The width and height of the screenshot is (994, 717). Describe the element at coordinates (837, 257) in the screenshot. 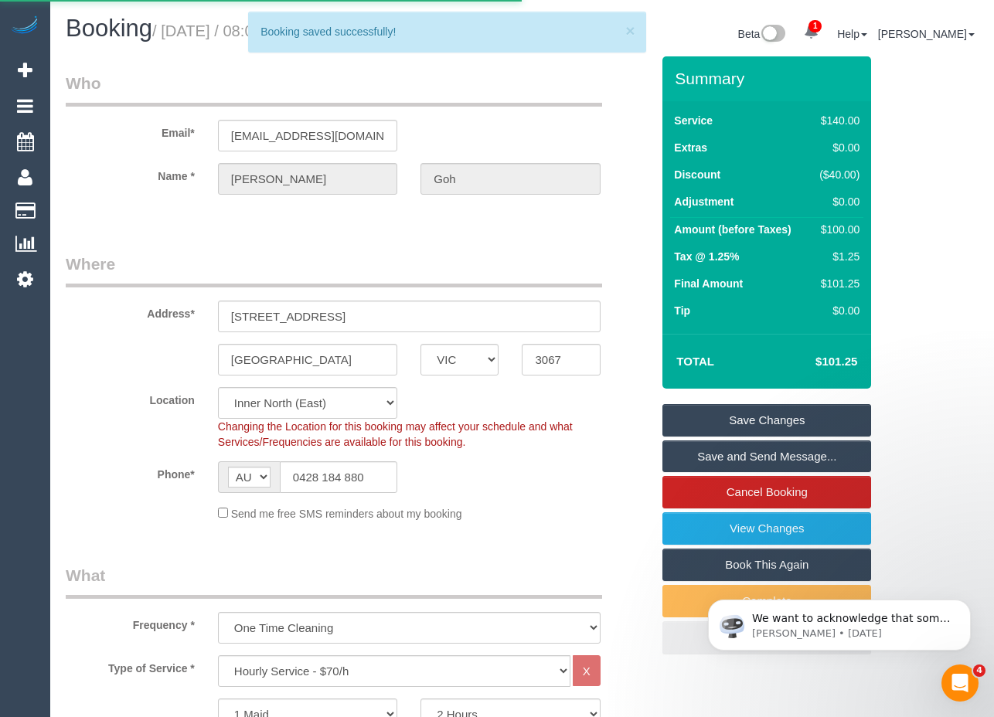

I see `div: $1.25` at that location.